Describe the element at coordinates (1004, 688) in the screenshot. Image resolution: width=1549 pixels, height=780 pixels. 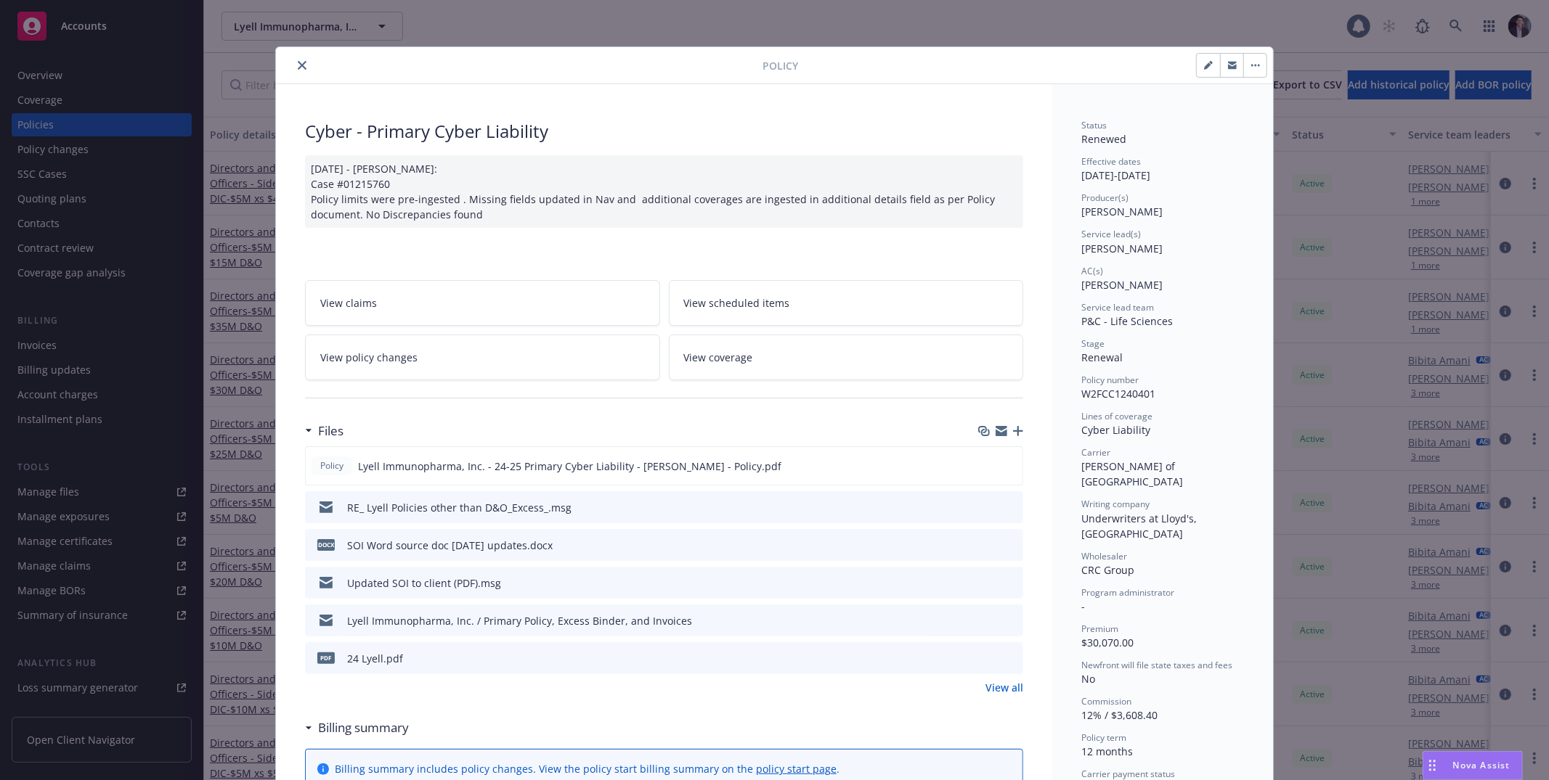
I see `a: View all` at that location.